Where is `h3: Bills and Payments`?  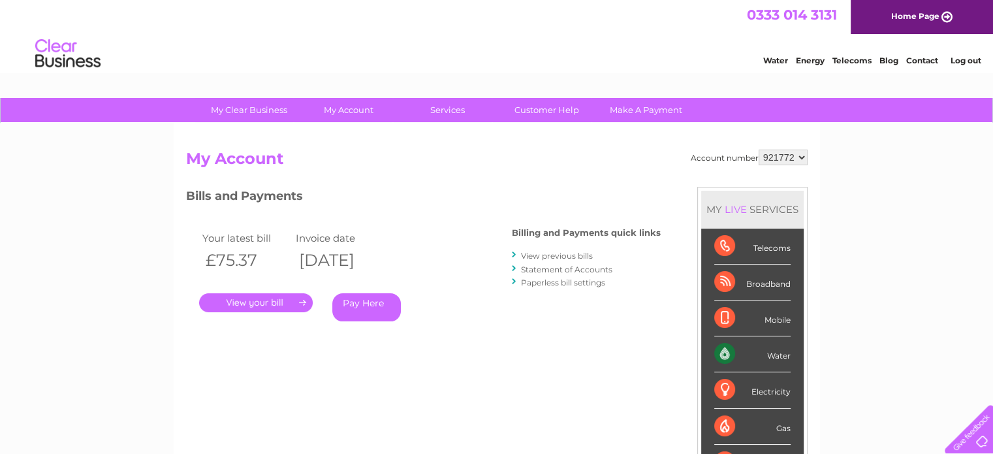
h3: Bills and Payments is located at coordinates (423, 198).